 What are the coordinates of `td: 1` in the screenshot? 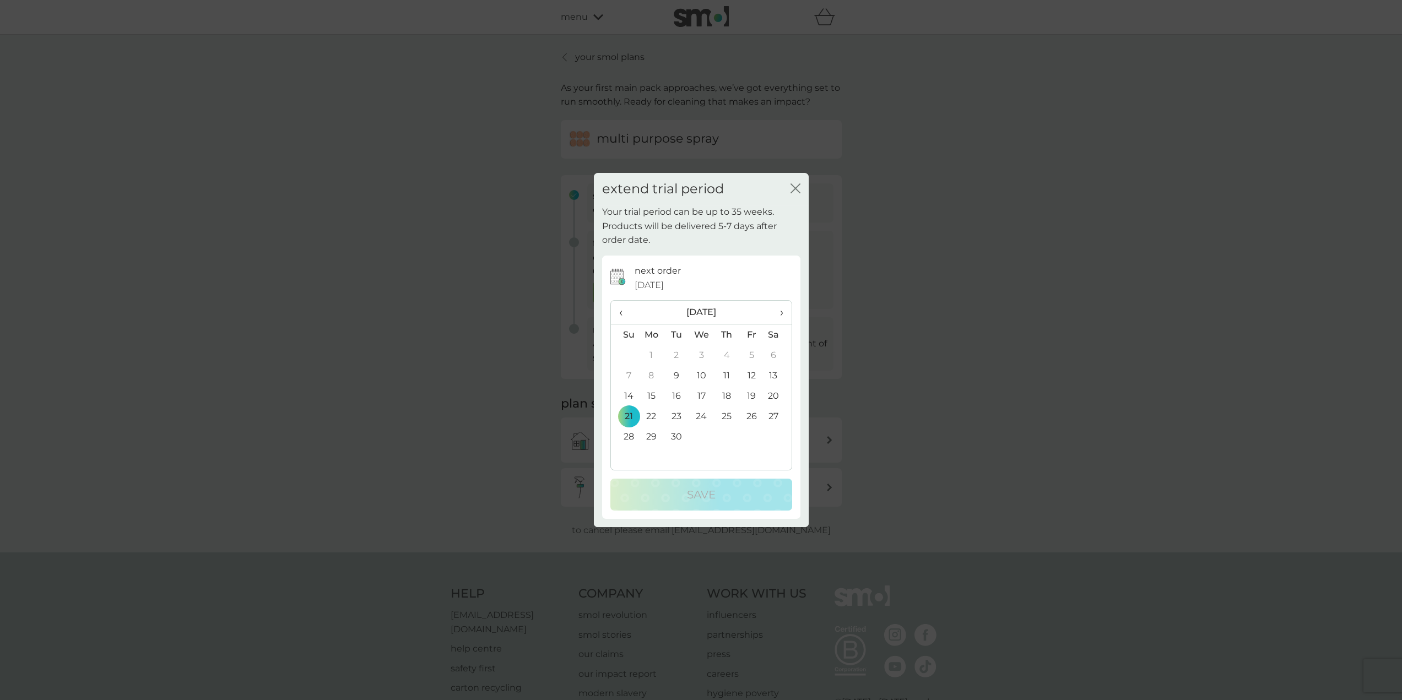 It's located at (652, 355).